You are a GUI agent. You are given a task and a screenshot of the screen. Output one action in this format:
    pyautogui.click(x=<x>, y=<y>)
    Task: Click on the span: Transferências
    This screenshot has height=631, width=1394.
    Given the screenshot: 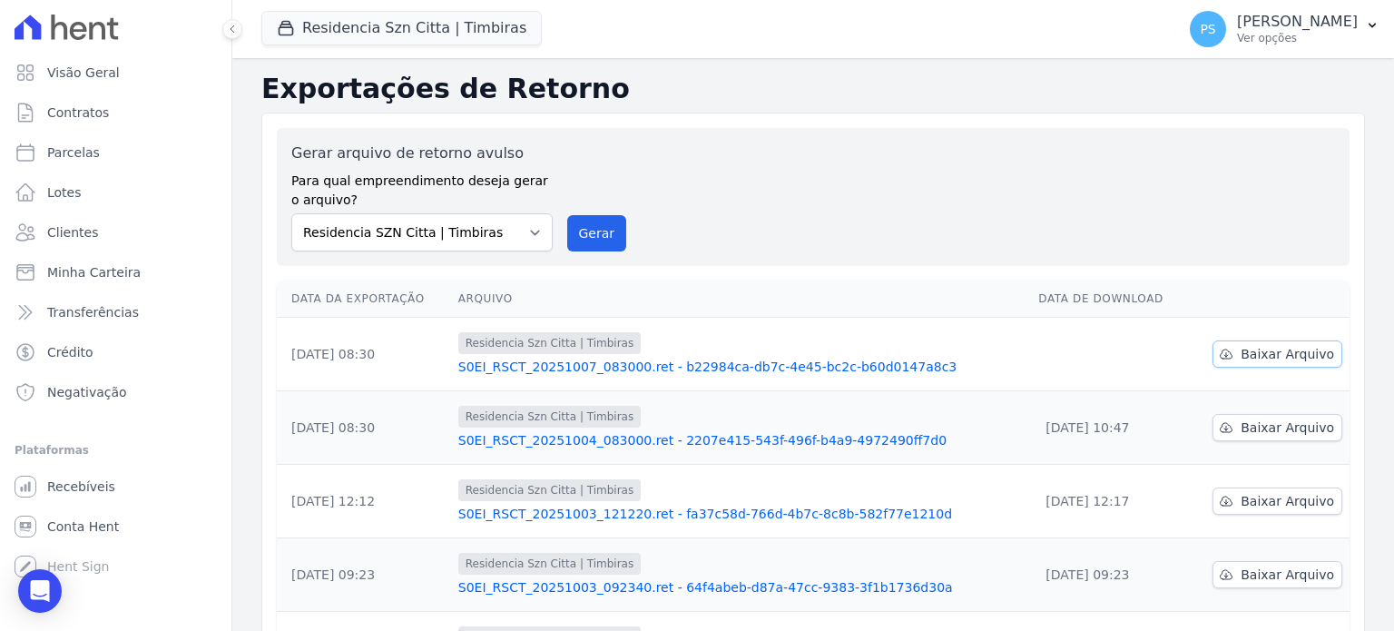 What is the action you would take?
    pyautogui.click(x=93, y=312)
    